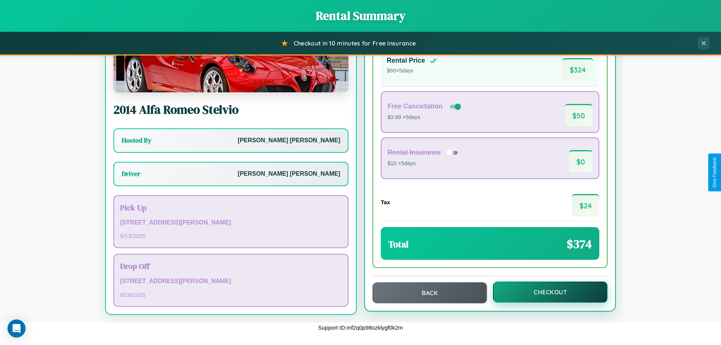  What do you see at coordinates (424, 164) in the screenshot?
I see `p: $10 × 5 days` at bounding box center [424, 164].